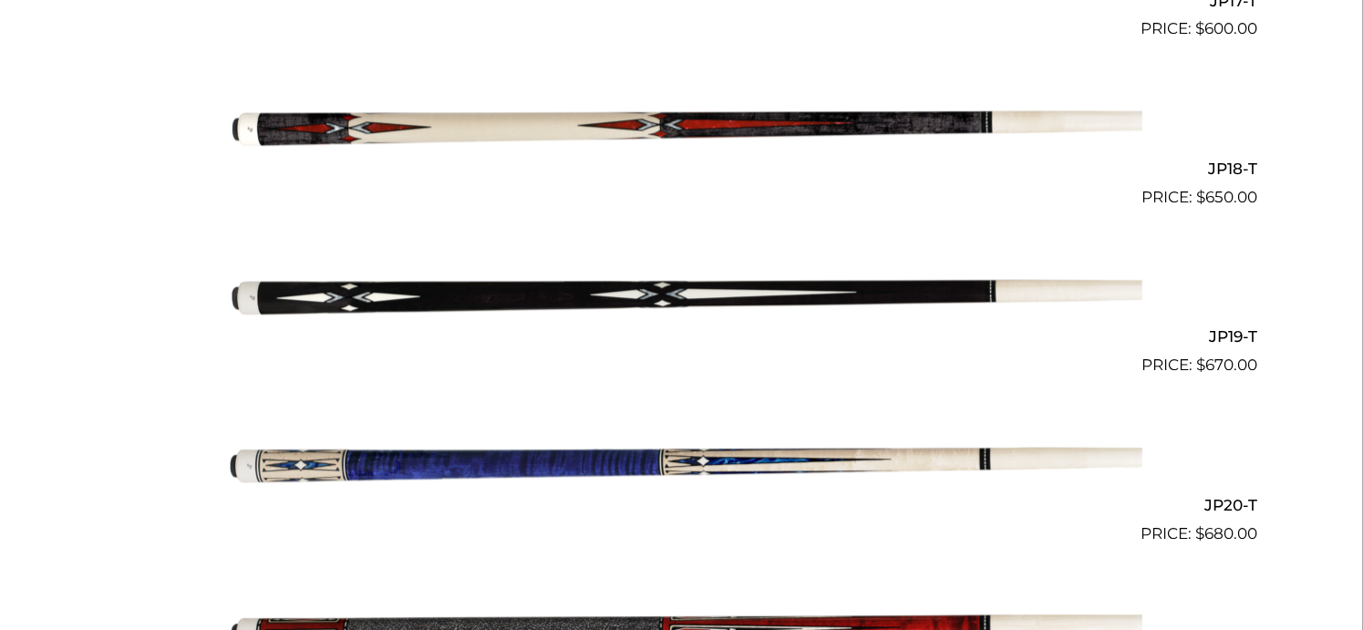  What do you see at coordinates (682, 293) in the screenshot?
I see `img: JP19-T` at bounding box center [682, 293].